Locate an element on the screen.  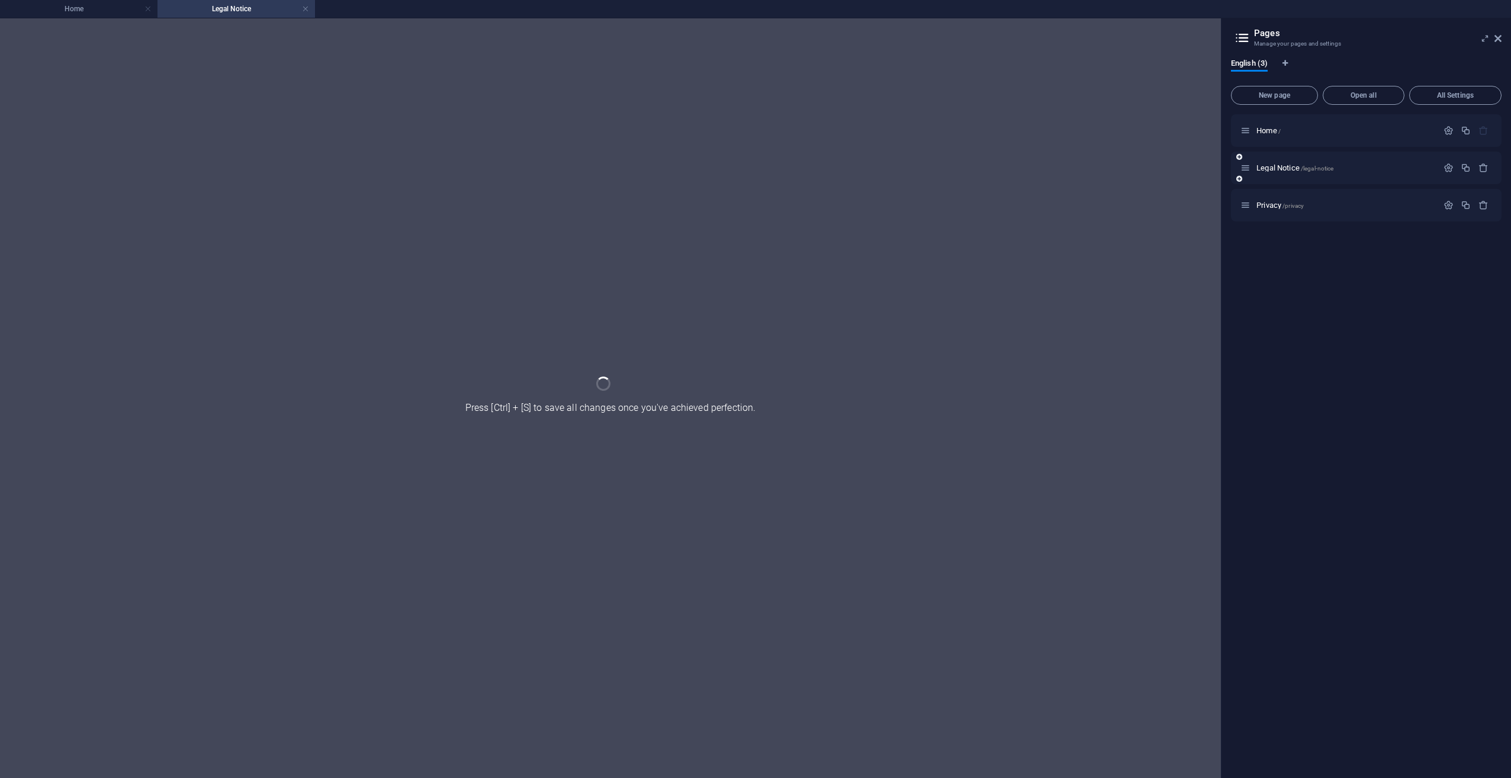
span: /legal-notice is located at coordinates (1318, 168).